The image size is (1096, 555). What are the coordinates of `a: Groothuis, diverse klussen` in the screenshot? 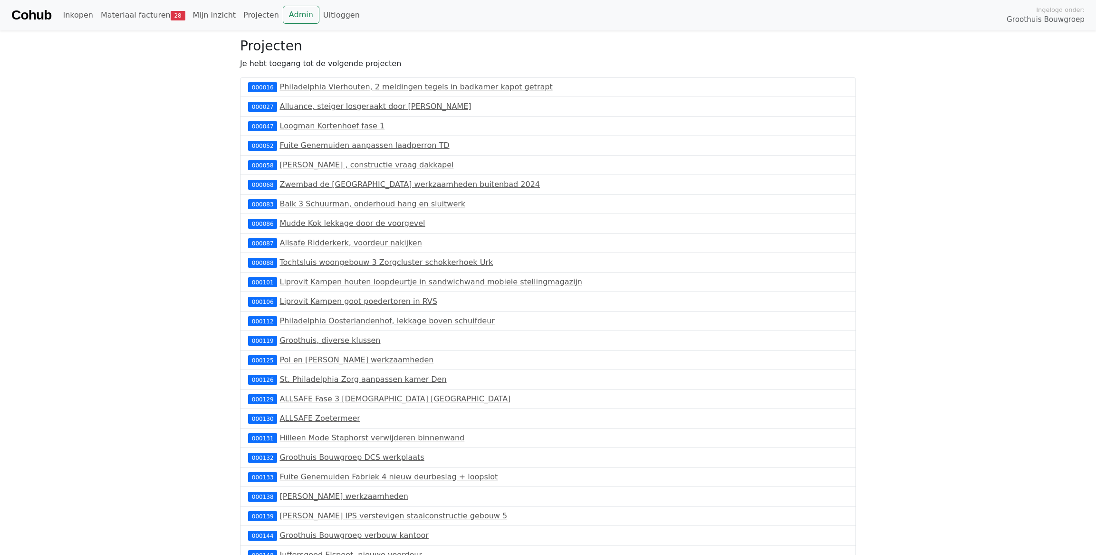 It's located at (330, 340).